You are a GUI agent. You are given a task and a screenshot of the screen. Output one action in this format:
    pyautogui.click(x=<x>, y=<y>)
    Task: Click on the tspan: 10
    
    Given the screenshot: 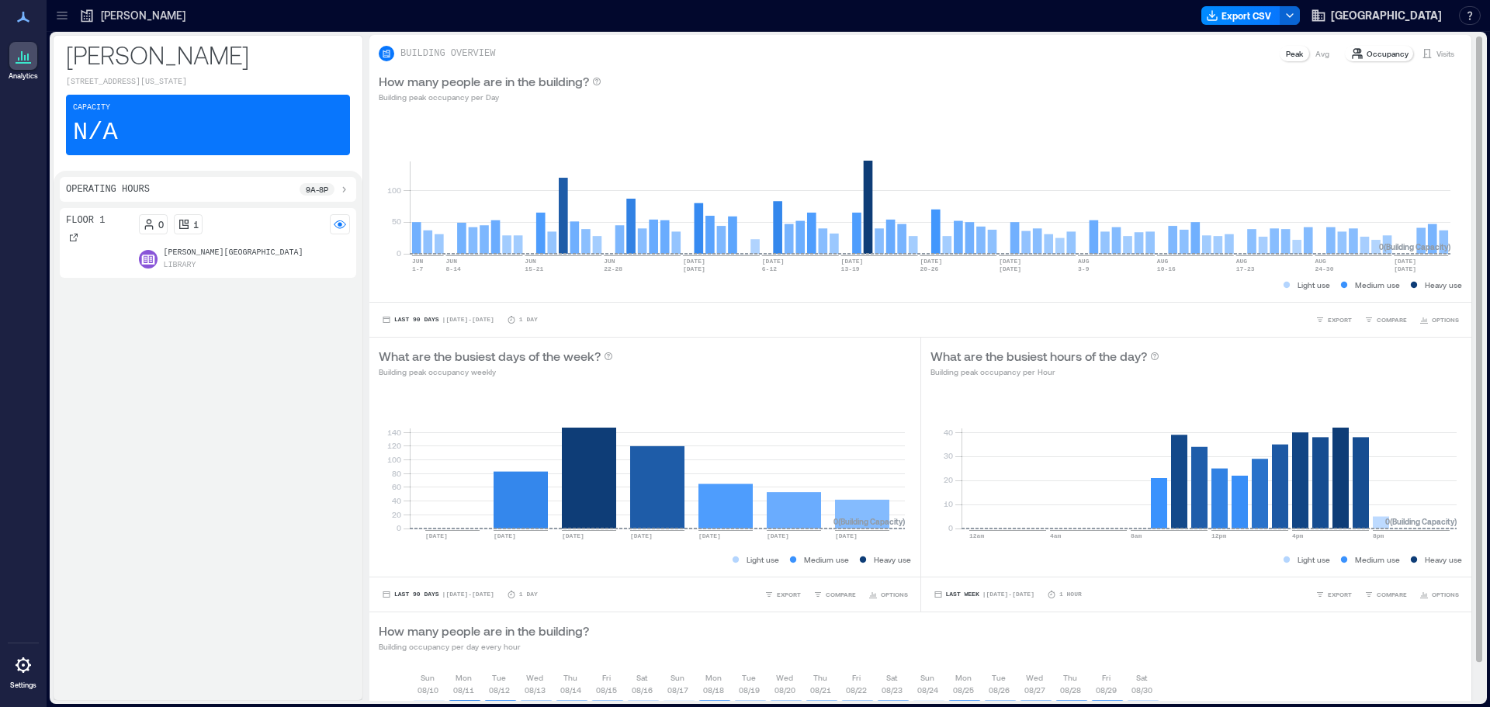 What is the action you would take?
    pyautogui.click(x=947, y=504)
    